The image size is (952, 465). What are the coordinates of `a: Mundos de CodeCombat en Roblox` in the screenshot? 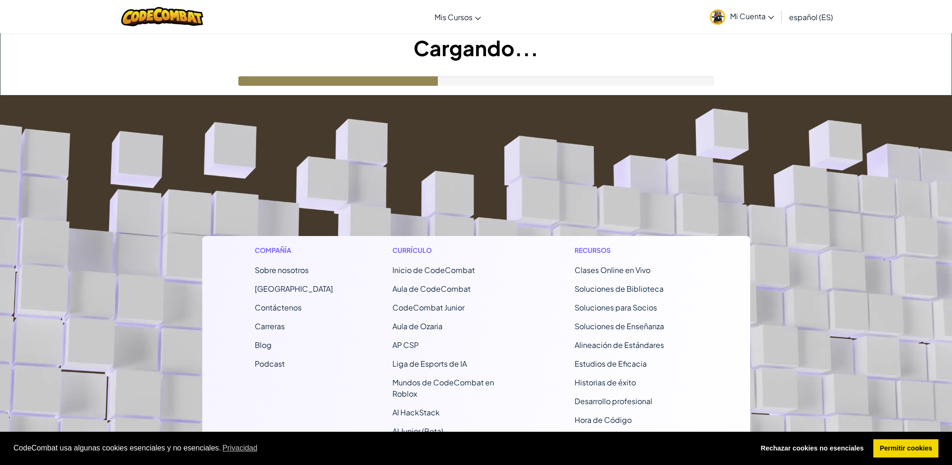 It's located at (443, 388).